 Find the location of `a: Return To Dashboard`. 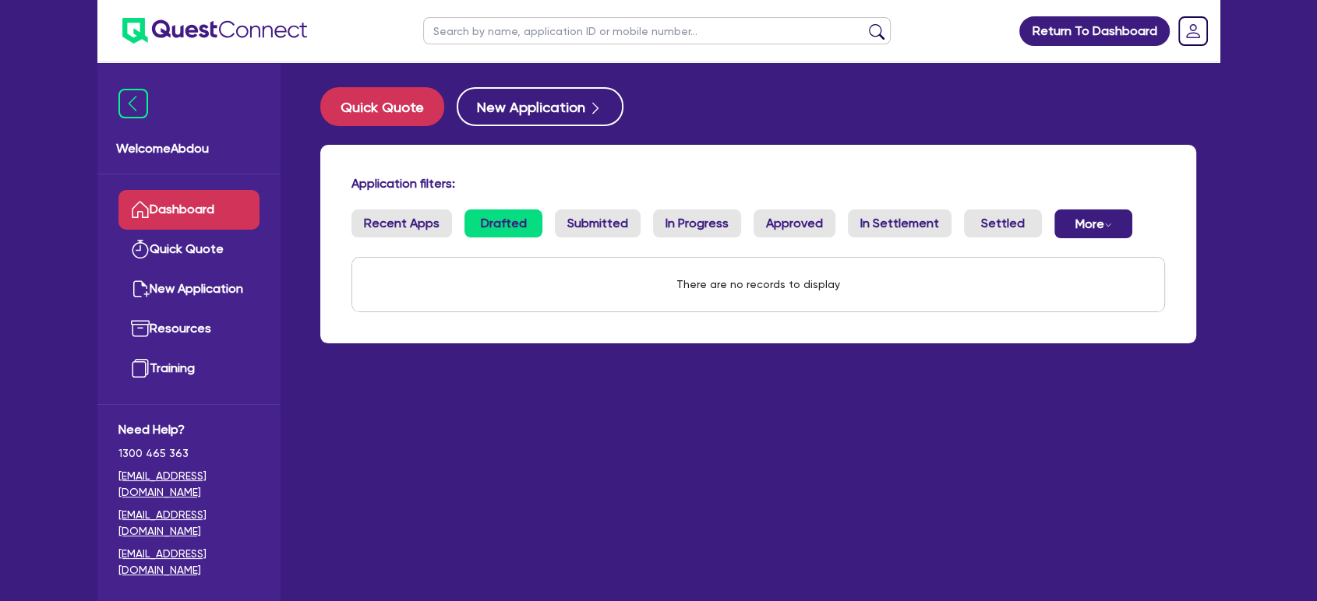

a: Return To Dashboard is located at coordinates (1094, 31).